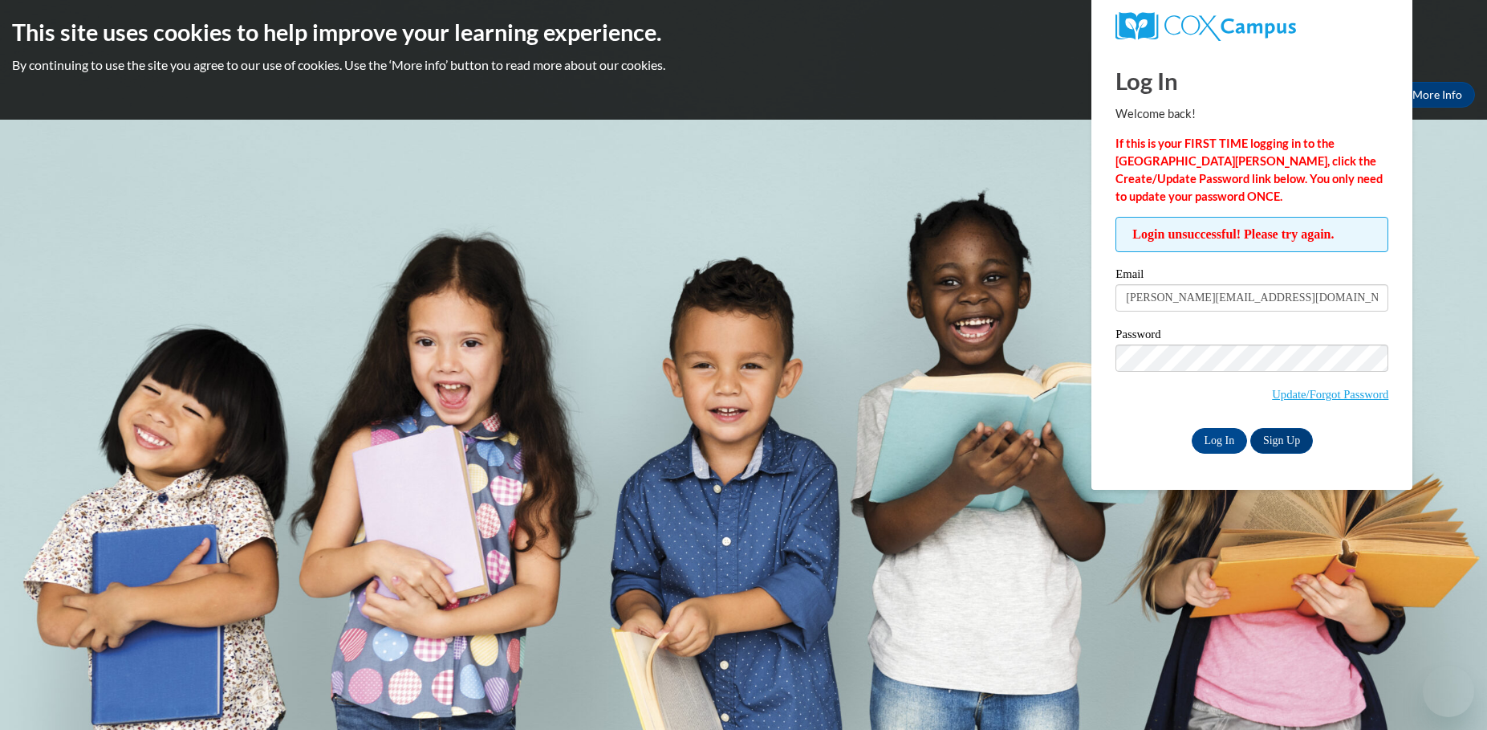  What do you see at coordinates (1282, 441) in the screenshot?
I see `a: Sign Up` at bounding box center [1282, 441].